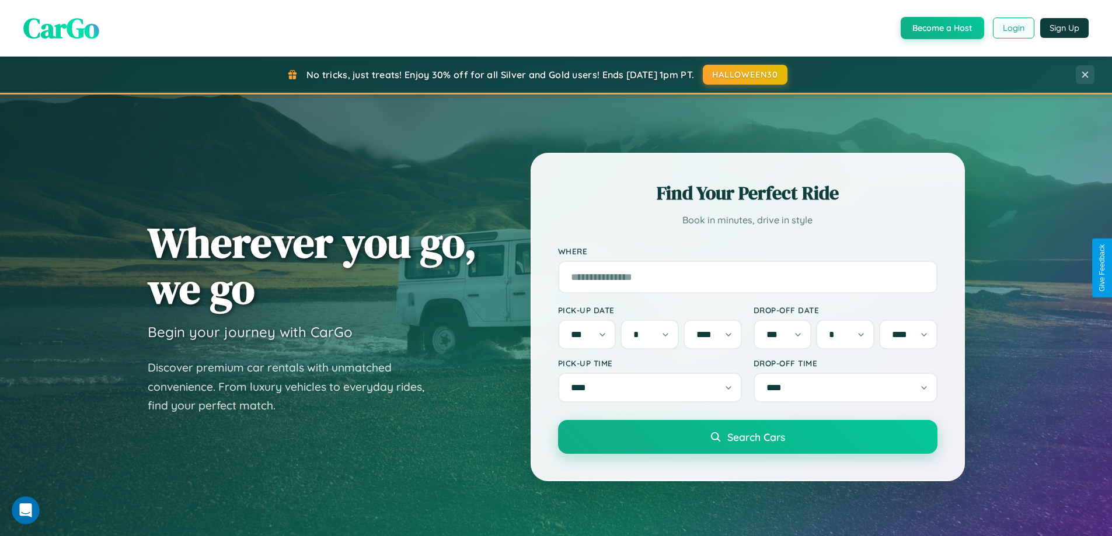 This screenshot has width=1112, height=536. What do you see at coordinates (745, 75) in the screenshot?
I see `button: HALLOWEEN30` at bounding box center [745, 75].